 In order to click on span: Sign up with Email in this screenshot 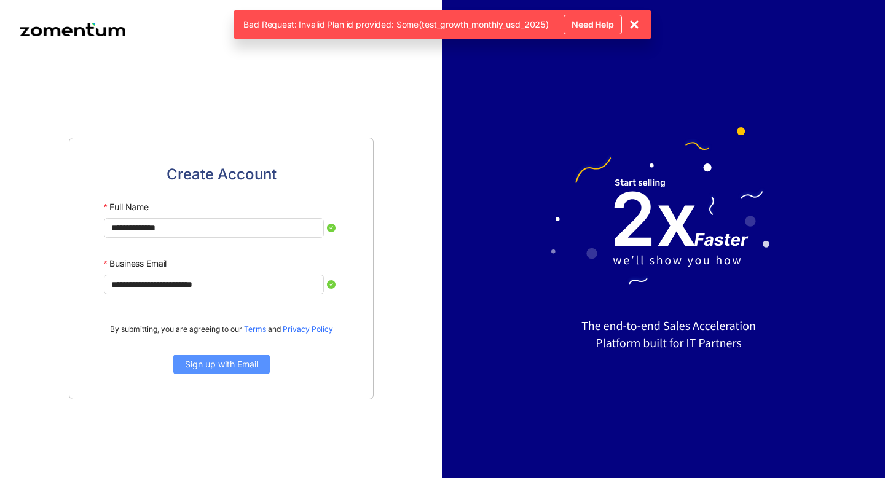, I will do `click(221, 364)`.